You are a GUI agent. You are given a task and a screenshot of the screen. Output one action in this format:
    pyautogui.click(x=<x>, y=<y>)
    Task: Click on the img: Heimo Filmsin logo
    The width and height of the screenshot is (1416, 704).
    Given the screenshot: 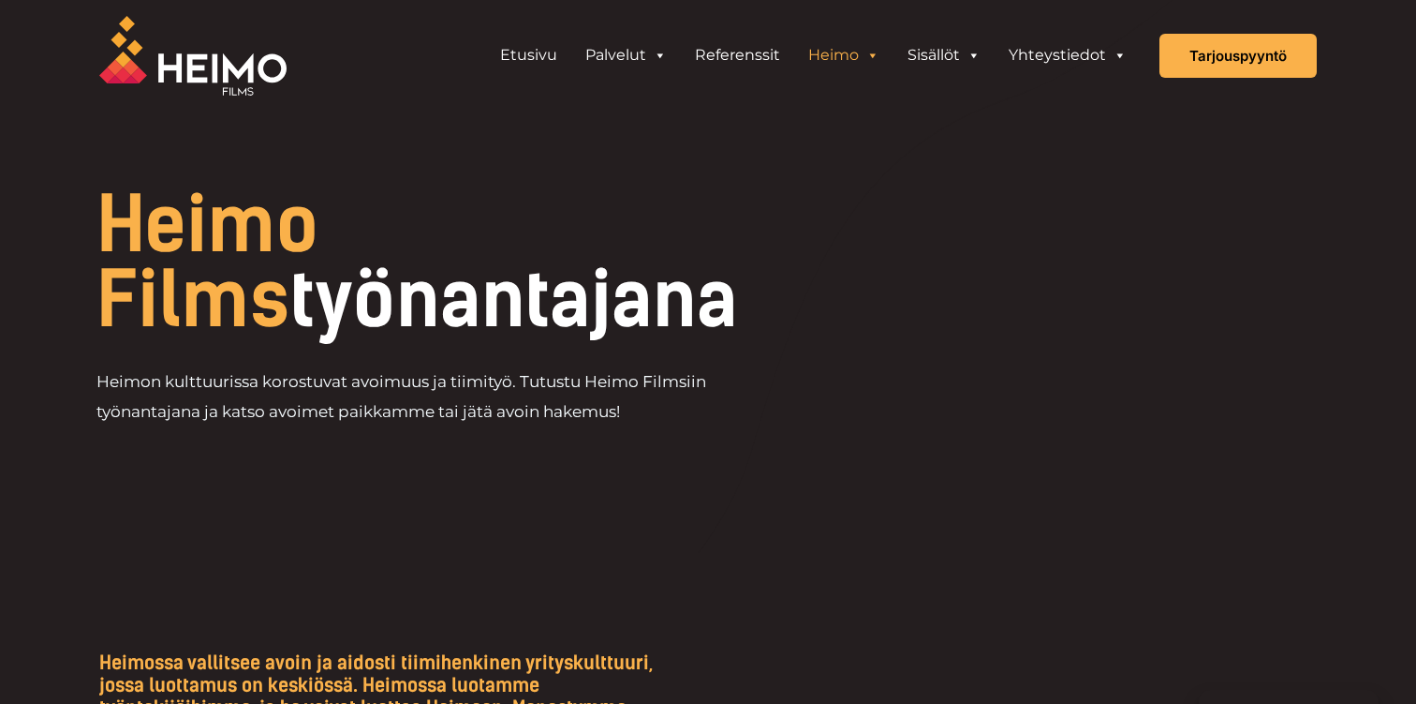 What is the action you would take?
    pyautogui.click(x=193, y=55)
    